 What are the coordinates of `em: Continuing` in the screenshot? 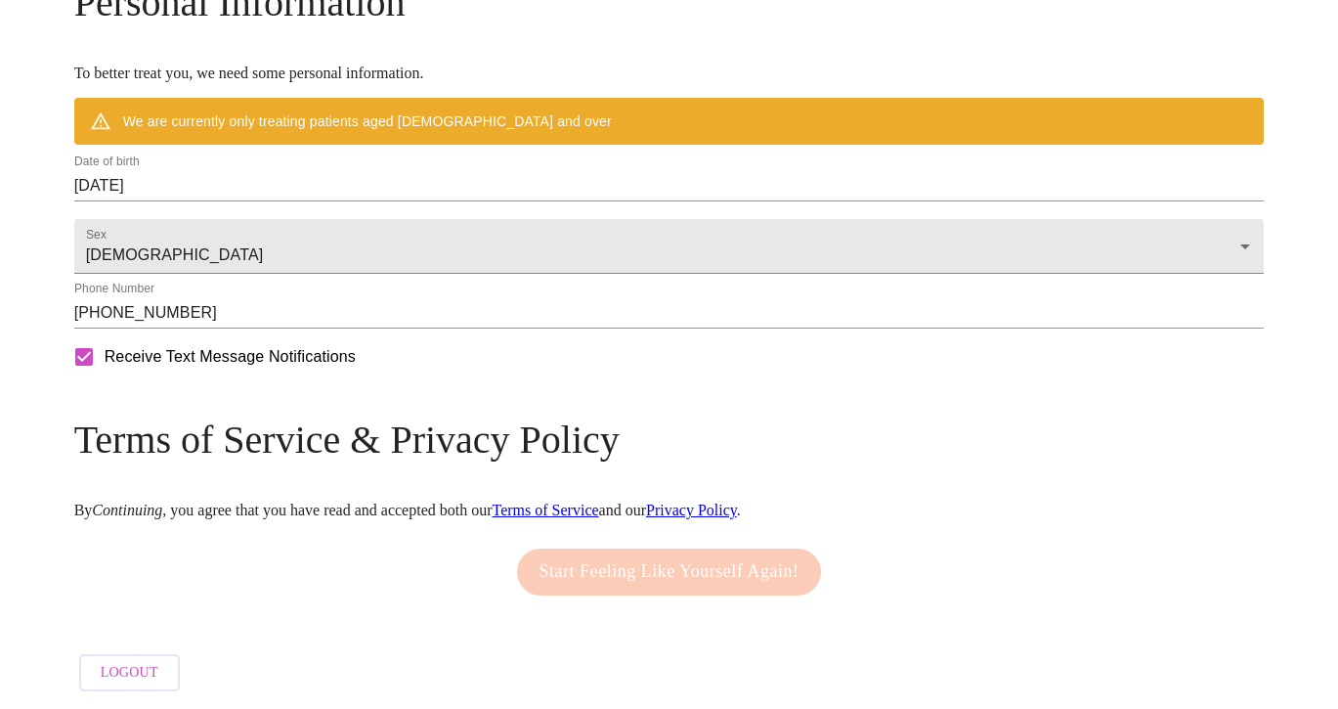 It's located at (127, 509).